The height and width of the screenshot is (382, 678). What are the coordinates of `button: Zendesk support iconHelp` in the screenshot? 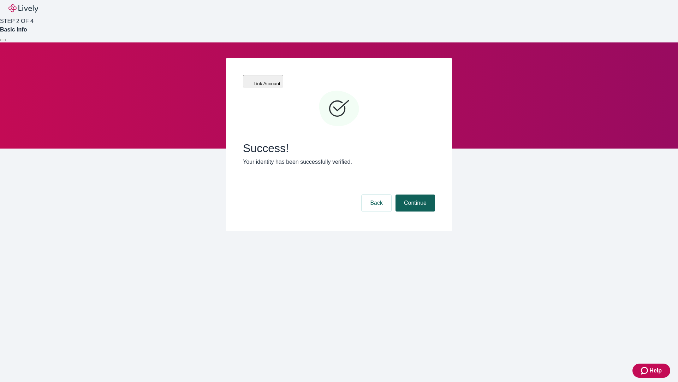 It's located at (652, 370).